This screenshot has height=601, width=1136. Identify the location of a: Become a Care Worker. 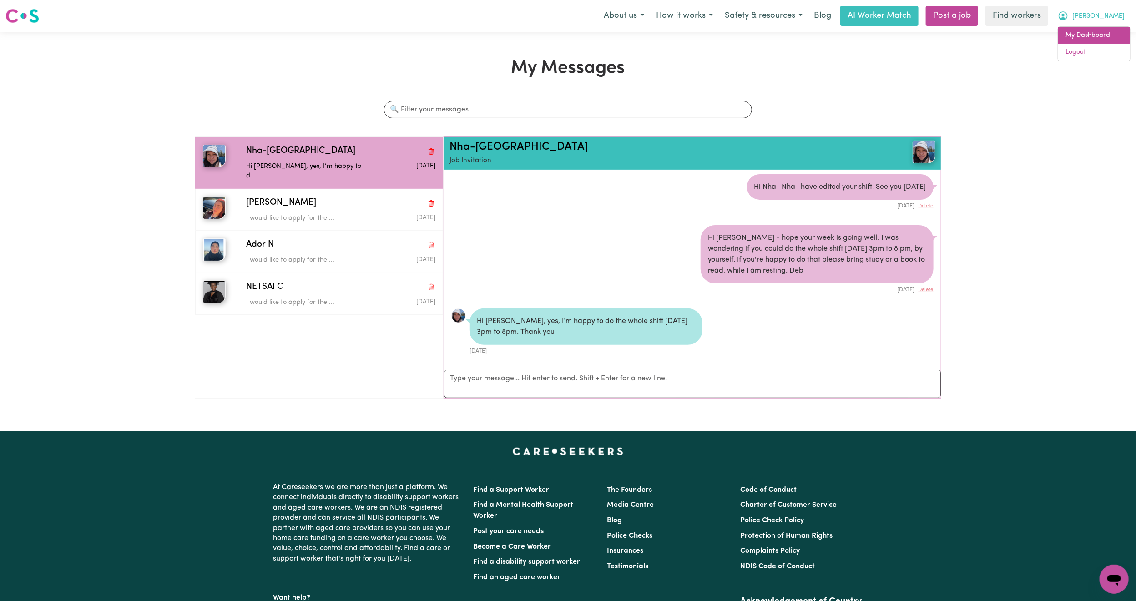
(512, 547).